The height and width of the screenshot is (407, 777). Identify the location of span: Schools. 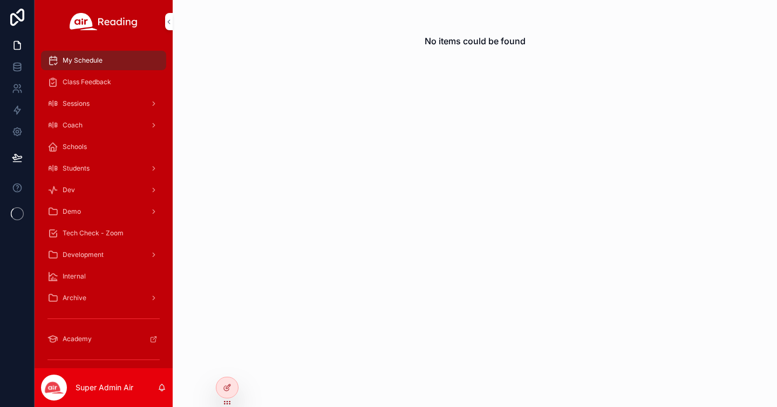
(74, 147).